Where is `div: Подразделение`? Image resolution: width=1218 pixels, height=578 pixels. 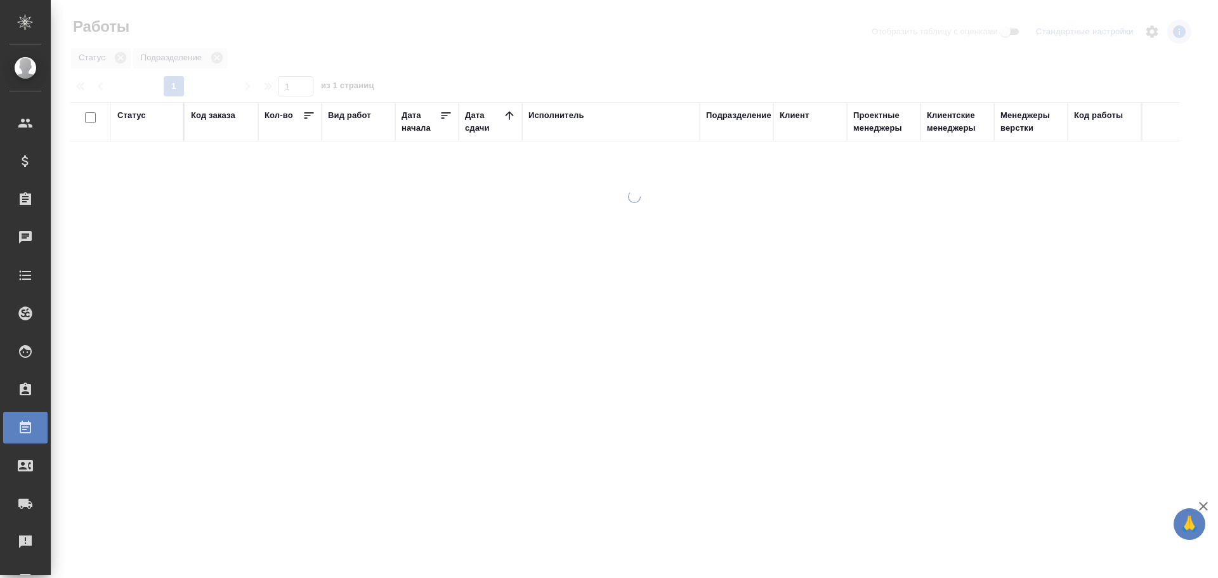
div: Подразделение is located at coordinates (738, 115).